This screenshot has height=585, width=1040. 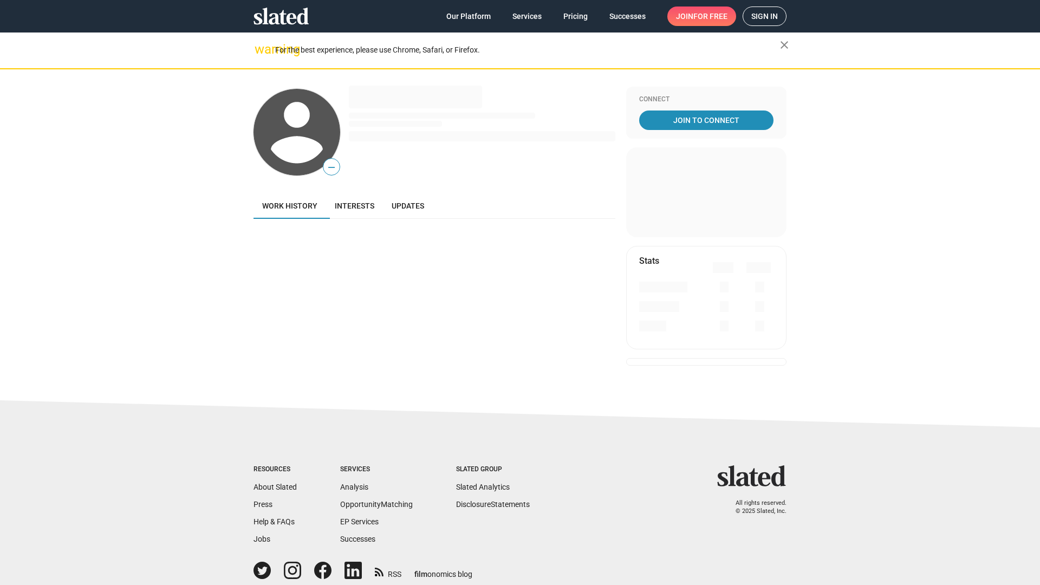 What do you see at coordinates (376, 469) in the screenshot?
I see `div: Services` at bounding box center [376, 469].